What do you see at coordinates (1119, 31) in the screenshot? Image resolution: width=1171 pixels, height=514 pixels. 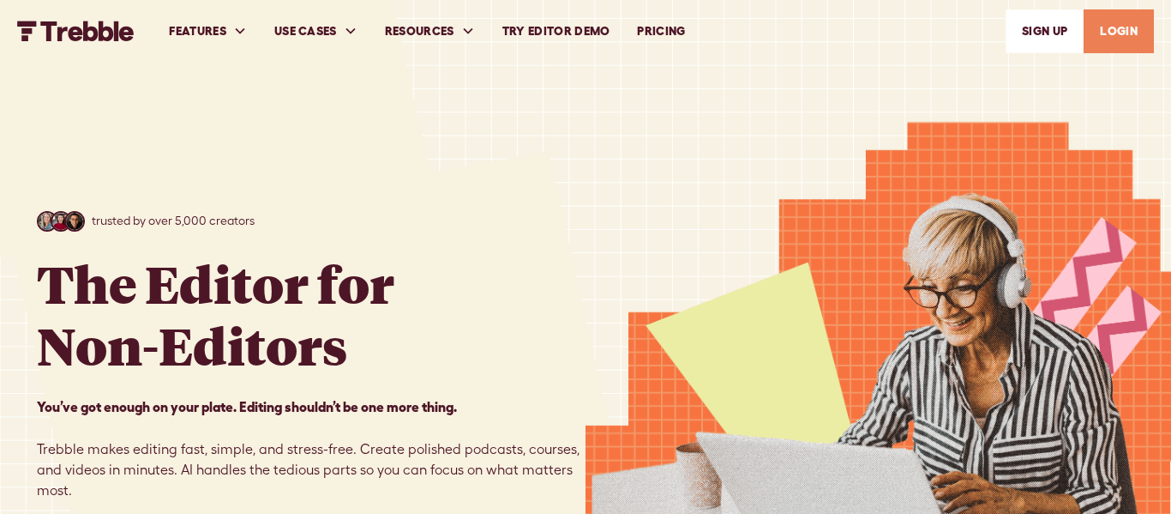 I see `a: LOGIN` at bounding box center [1119, 31].